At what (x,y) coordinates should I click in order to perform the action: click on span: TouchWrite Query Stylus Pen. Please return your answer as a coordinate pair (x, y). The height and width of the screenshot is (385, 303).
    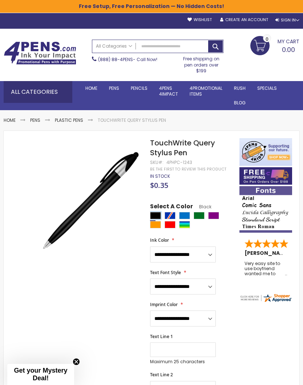
    Looking at the image, I should click on (182, 148).